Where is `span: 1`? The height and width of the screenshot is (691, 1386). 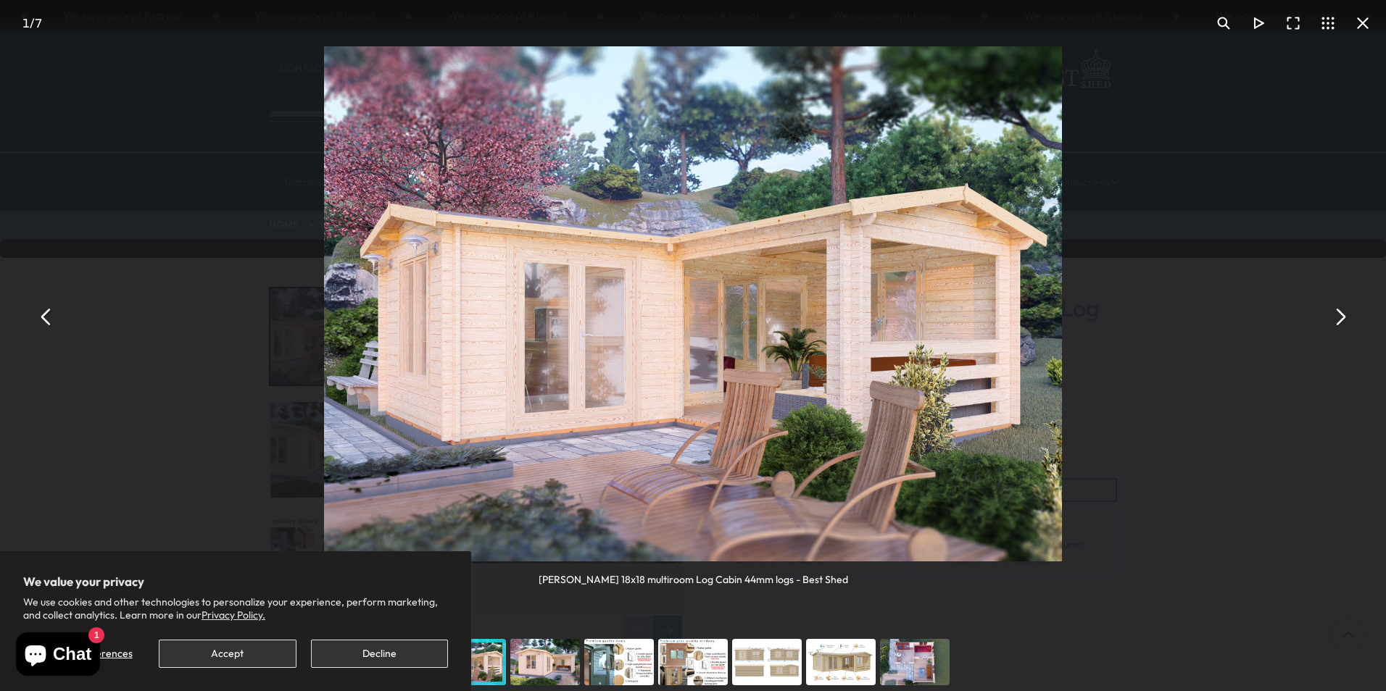
span: 1 is located at coordinates (26, 22).